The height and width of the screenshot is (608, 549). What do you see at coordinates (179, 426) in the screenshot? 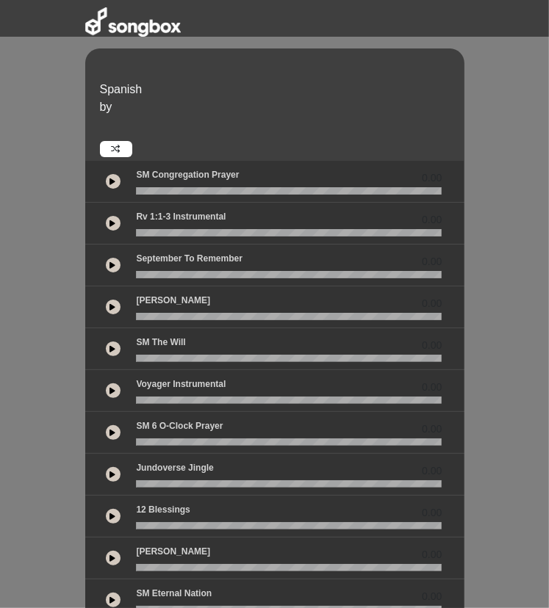
I see `p: SM 6 o-clock prayer` at bounding box center [179, 426].